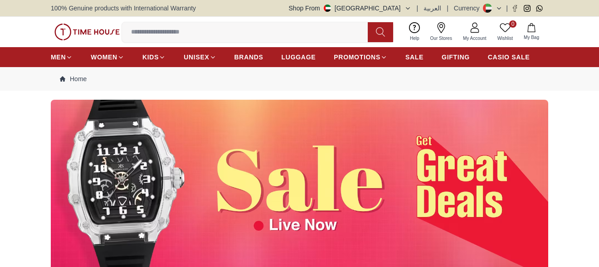  What do you see at coordinates (414, 57) in the screenshot?
I see `span: SALE` at bounding box center [414, 57].